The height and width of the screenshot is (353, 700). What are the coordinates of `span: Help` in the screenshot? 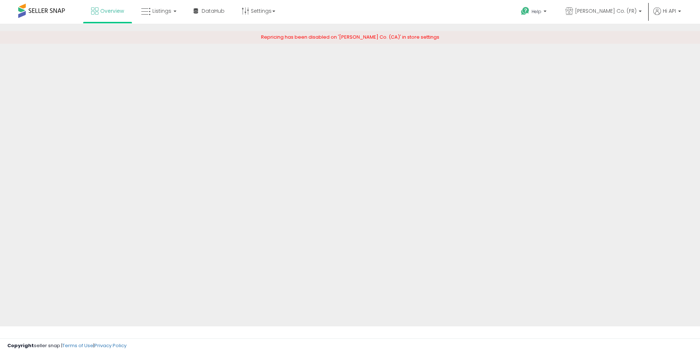 It's located at (536, 11).